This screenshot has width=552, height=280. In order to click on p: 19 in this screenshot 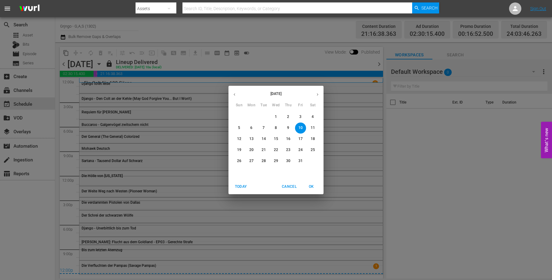, I will do `click(239, 150)`.